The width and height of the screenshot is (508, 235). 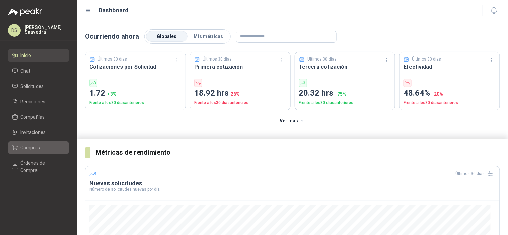 What do you see at coordinates (26, 71) in the screenshot?
I see `span: Chat` at bounding box center [26, 71].